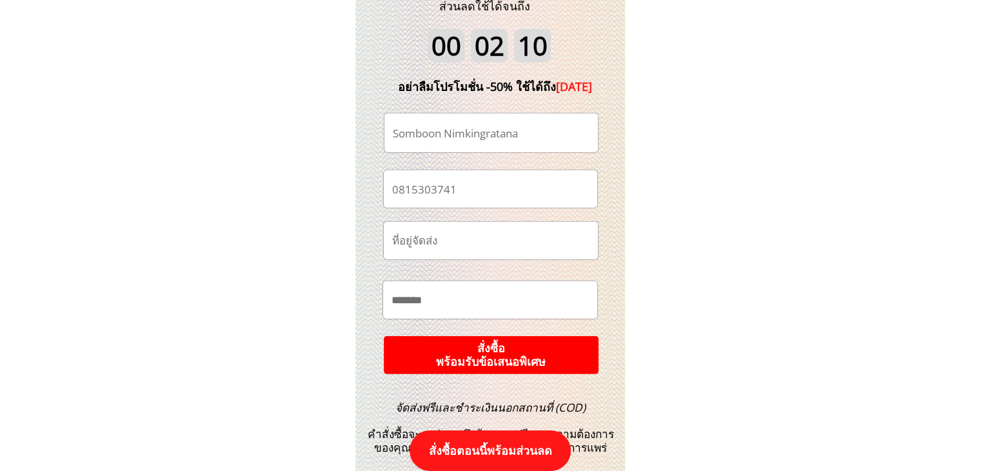 The height and width of the screenshot is (471, 981). What do you see at coordinates (490, 188) in the screenshot?
I see `input: เบอร์โทรศัพท์` at bounding box center [490, 188].